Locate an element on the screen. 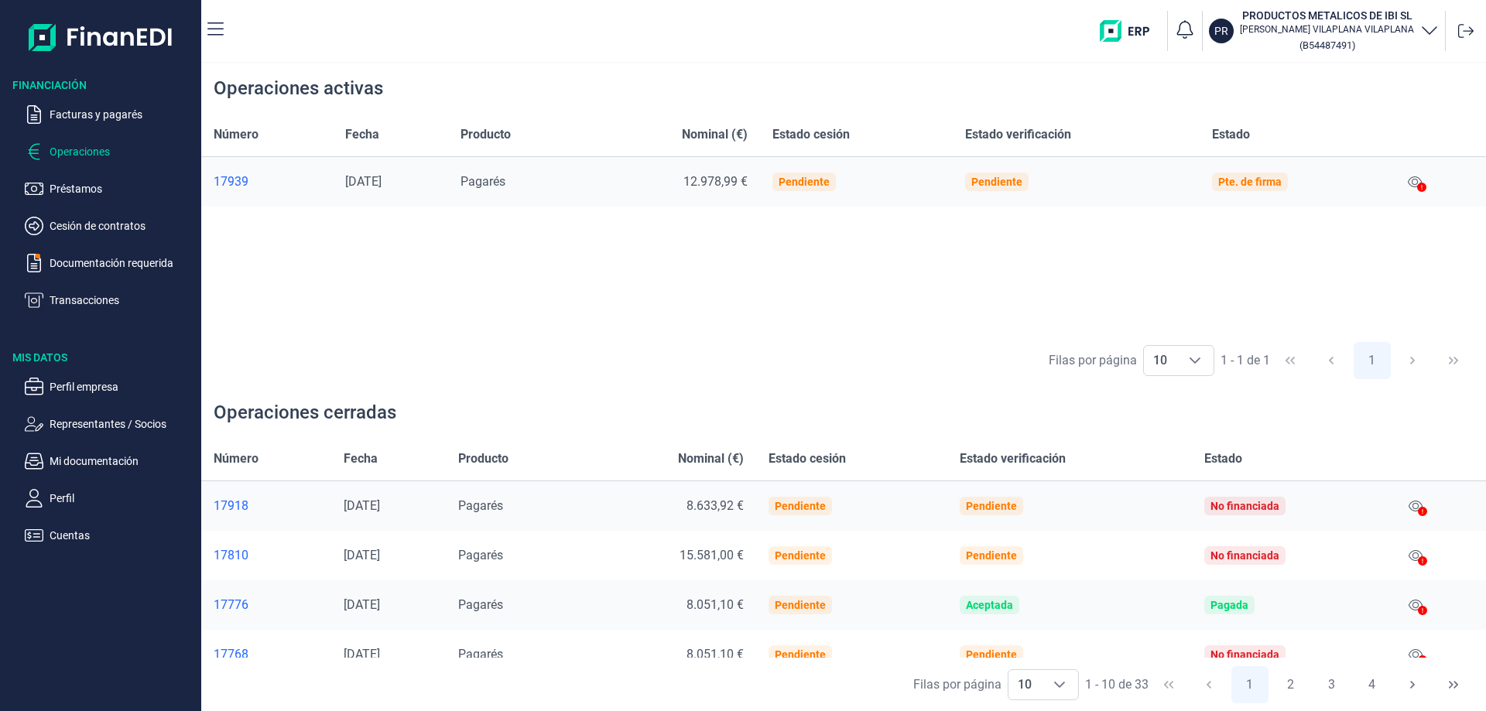 Image resolution: width=1486 pixels, height=711 pixels. div: Operaciones activas is located at coordinates (298, 88).